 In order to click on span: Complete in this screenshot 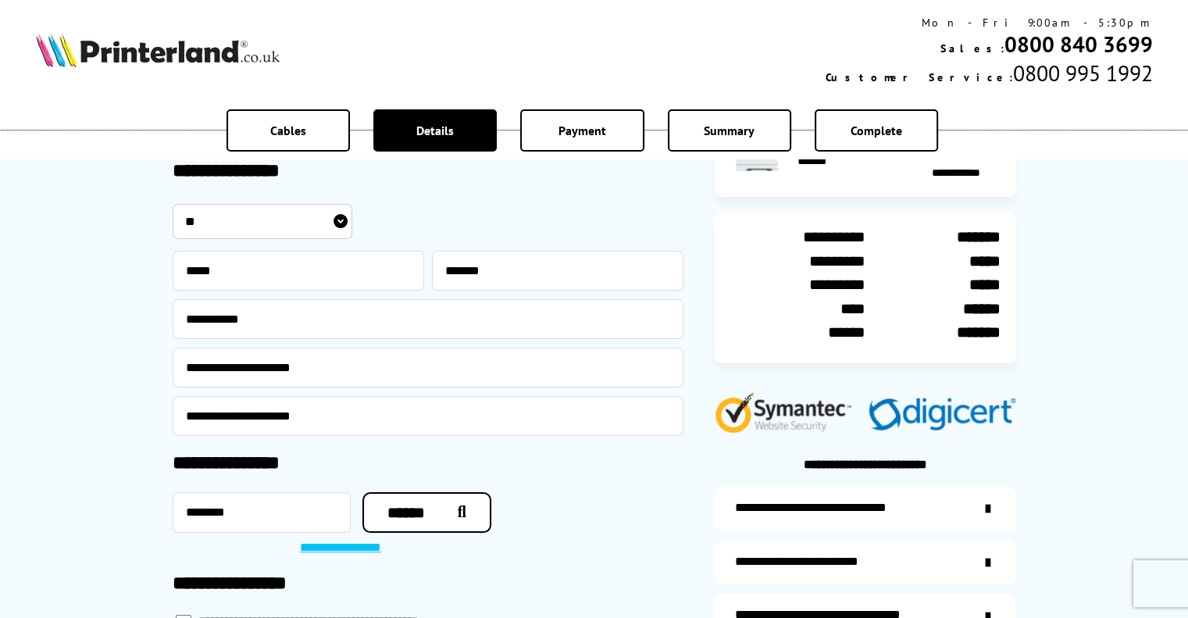, I will do `click(876, 130)`.